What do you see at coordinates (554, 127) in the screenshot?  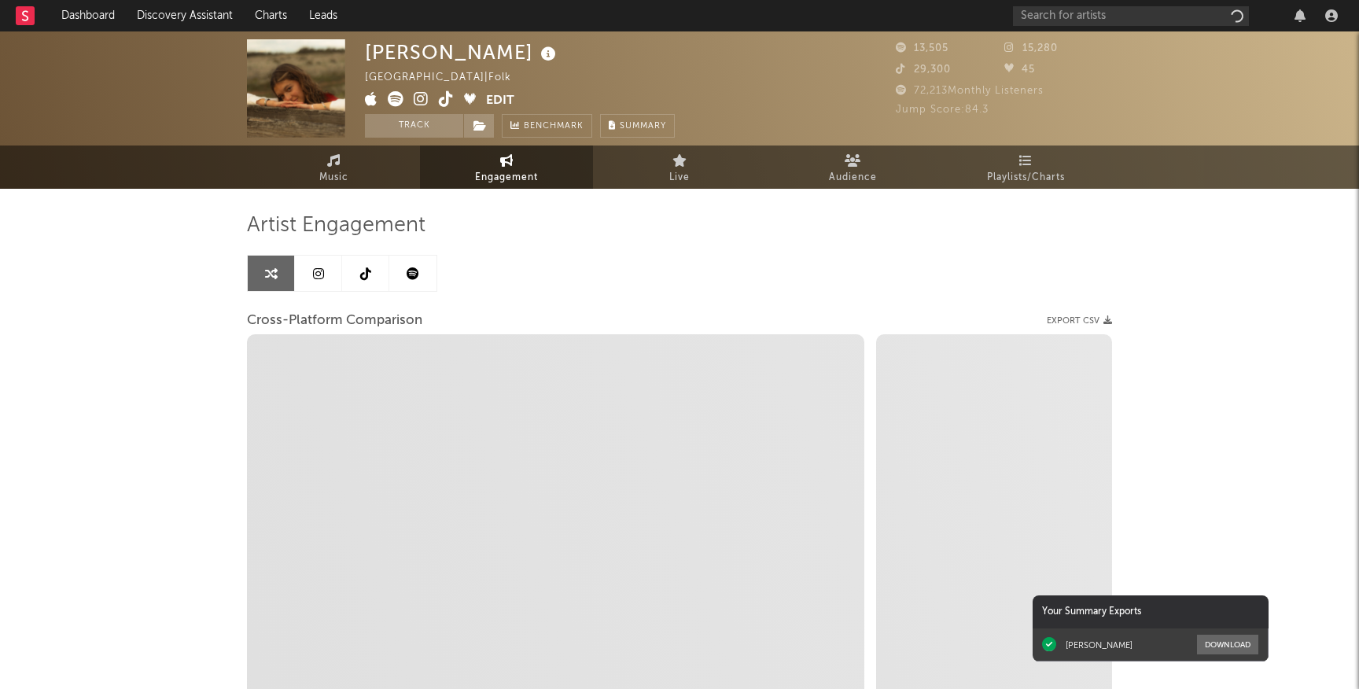 I see `span: Benchmark` at bounding box center [554, 127].